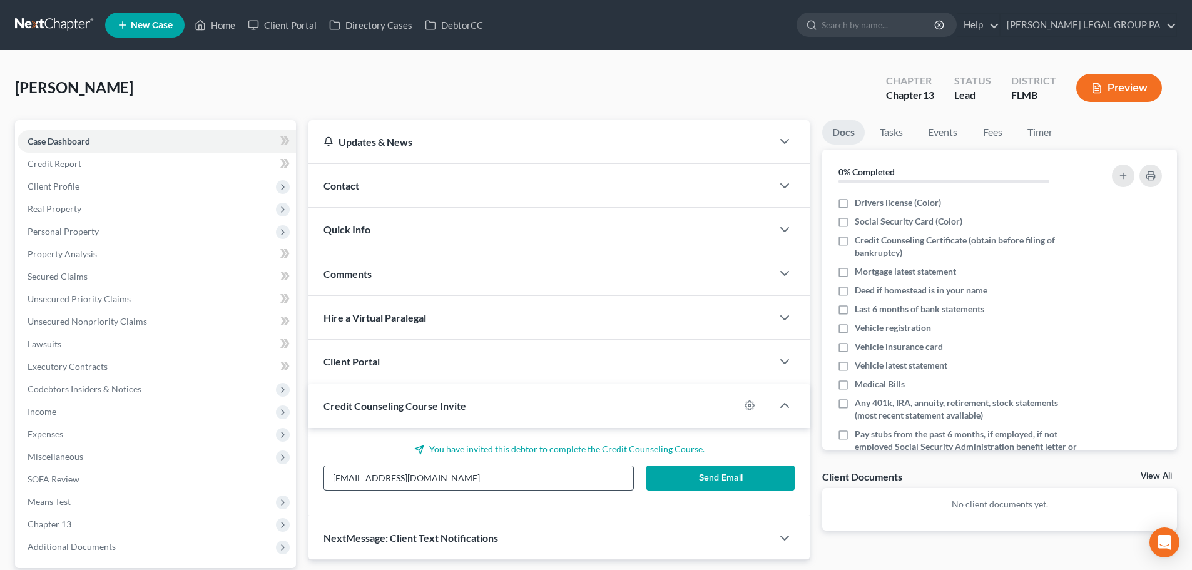  Describe the element at coordinates (966, 247) in the screenshot. I see `span: Credit Counseling Certificate (obtain before filing of bankruptcy)` at that location.